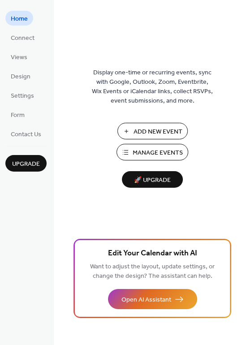 This screenshot has width=251, height=345. Describe the element at coordinates (26, 163) in the screenshot. I see `button: Upgrade` at that location.